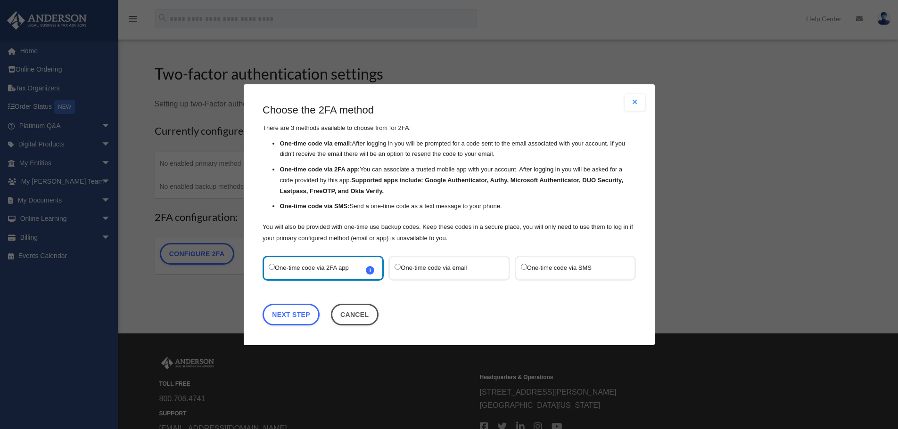 Image resolution: width=898 pixels, height=429 pixels. What do you see at coordinates (354, 314) in the screenshot?
I see `button: Close this dialog window` at bounding box center [354, 314].